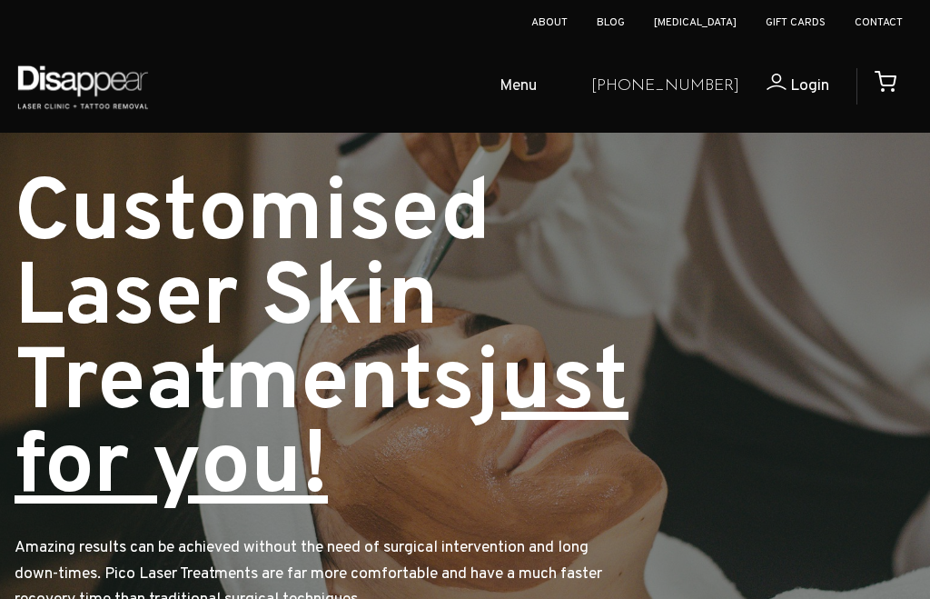 Image resolution: width=930 pixels, height=599 pixels. Describe the element at coordinates (322, 427) in the screenshot. I see `strong: just for you!` at that location.